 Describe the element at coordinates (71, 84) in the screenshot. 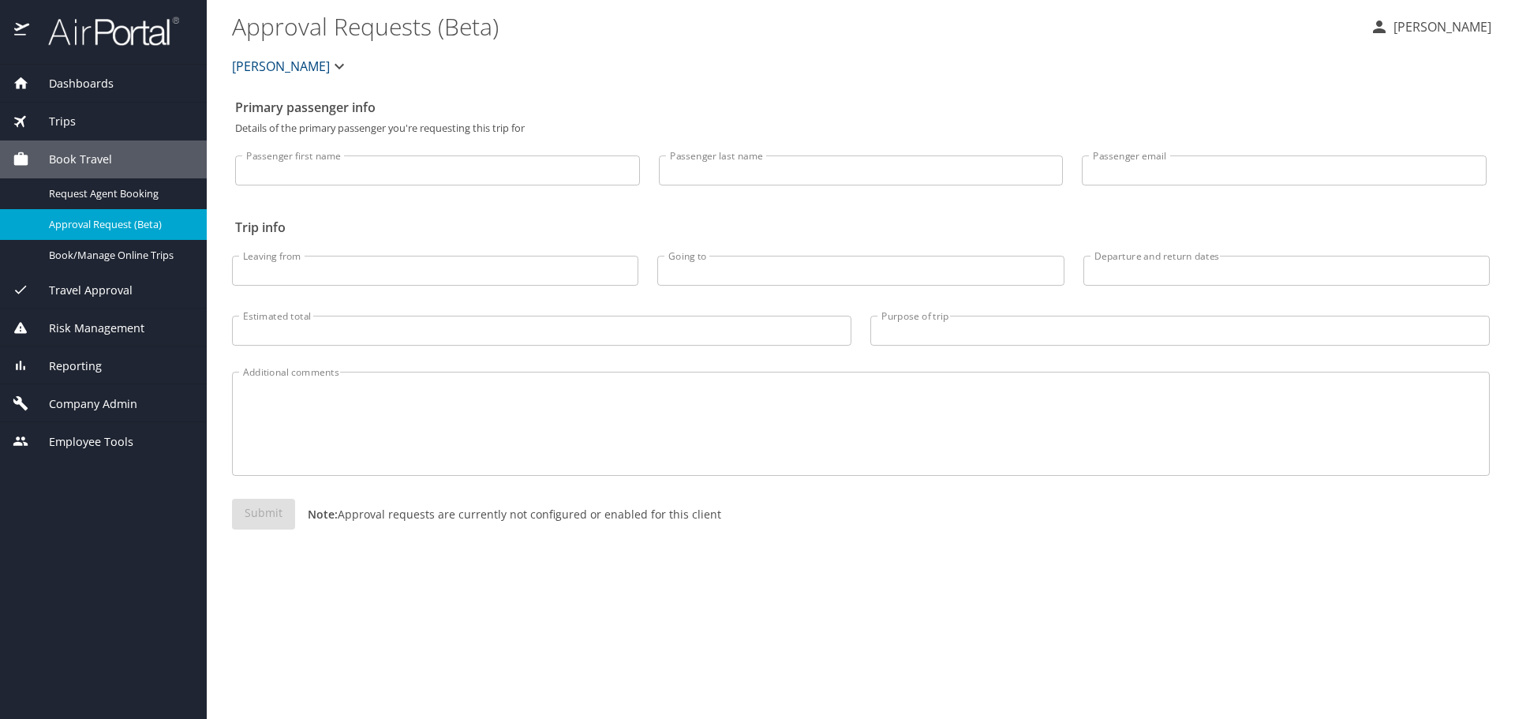

I see `span: Dashboards` at that location.